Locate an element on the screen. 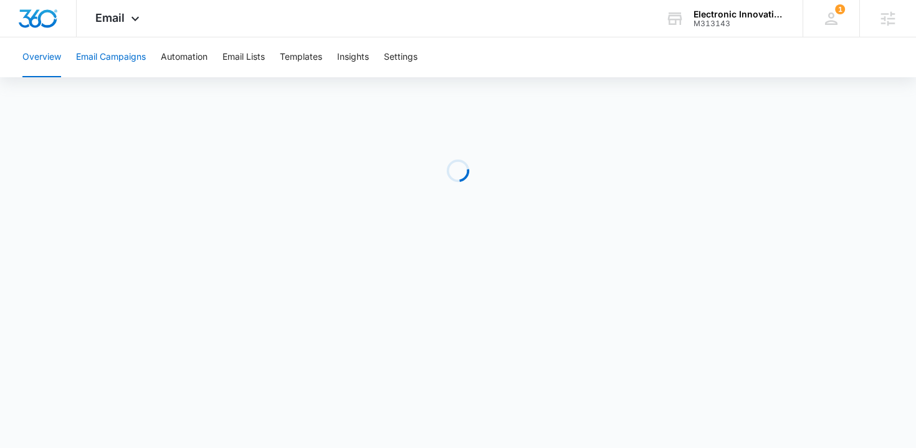 The height and width of the screenshot is (448, 916). div: account id is located at coordinates (739, 24).